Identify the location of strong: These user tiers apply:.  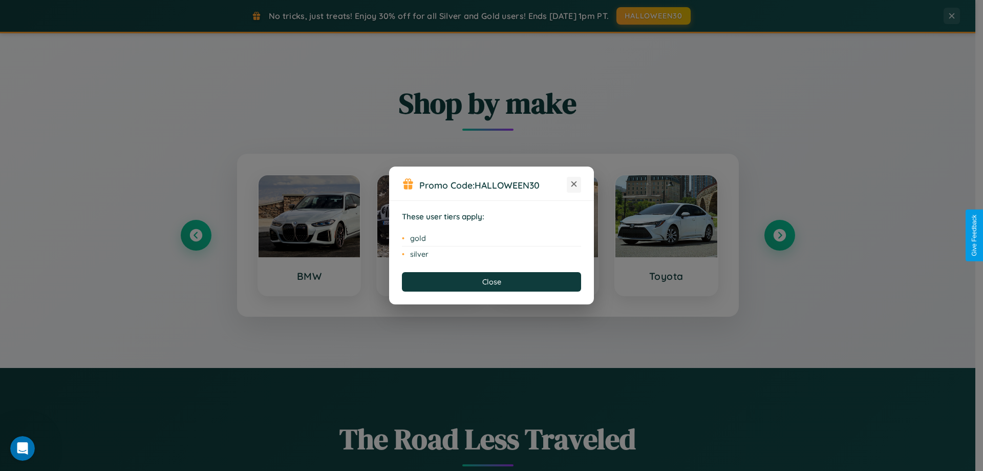
(443, 216).